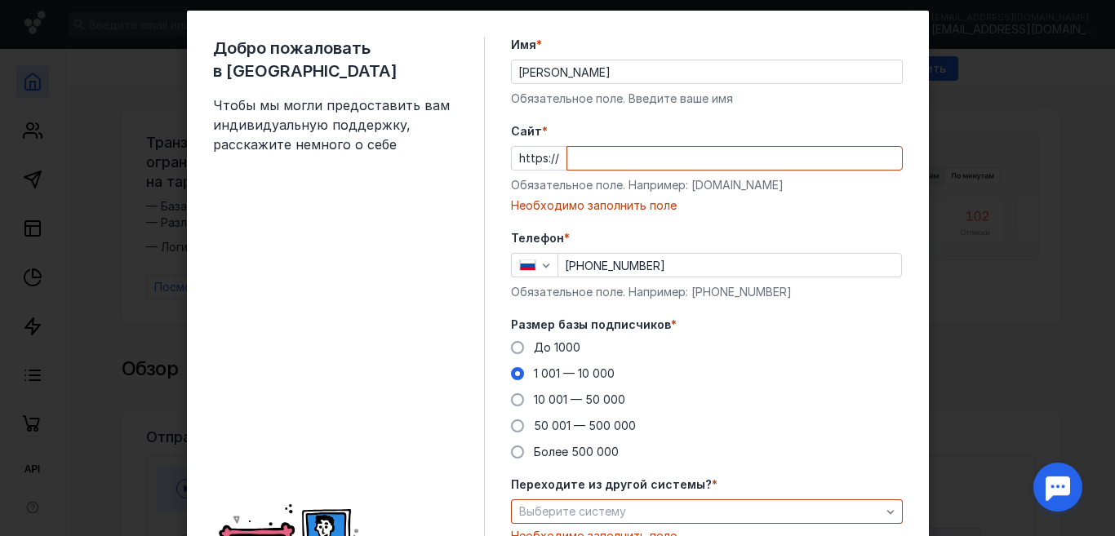 The width and height of the screenshot is (1115, 536). Describe the element at coordinates (572, 511) in the screenshot. I see `span: Выберите систему` at that location.